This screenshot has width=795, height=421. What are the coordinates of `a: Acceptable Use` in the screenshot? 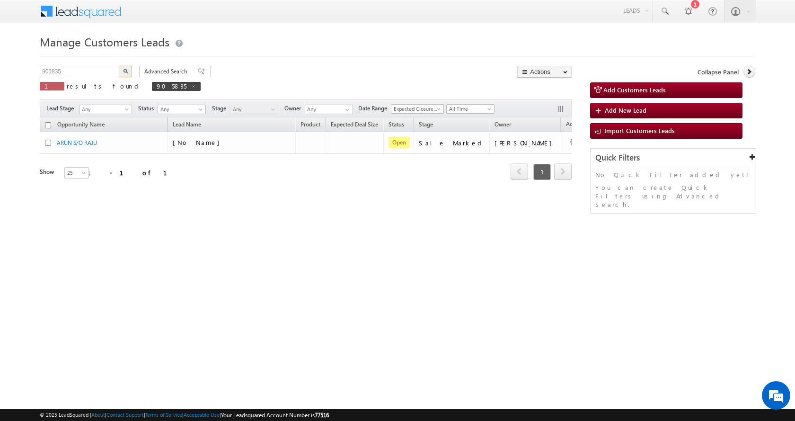 It's located at (202, 414).